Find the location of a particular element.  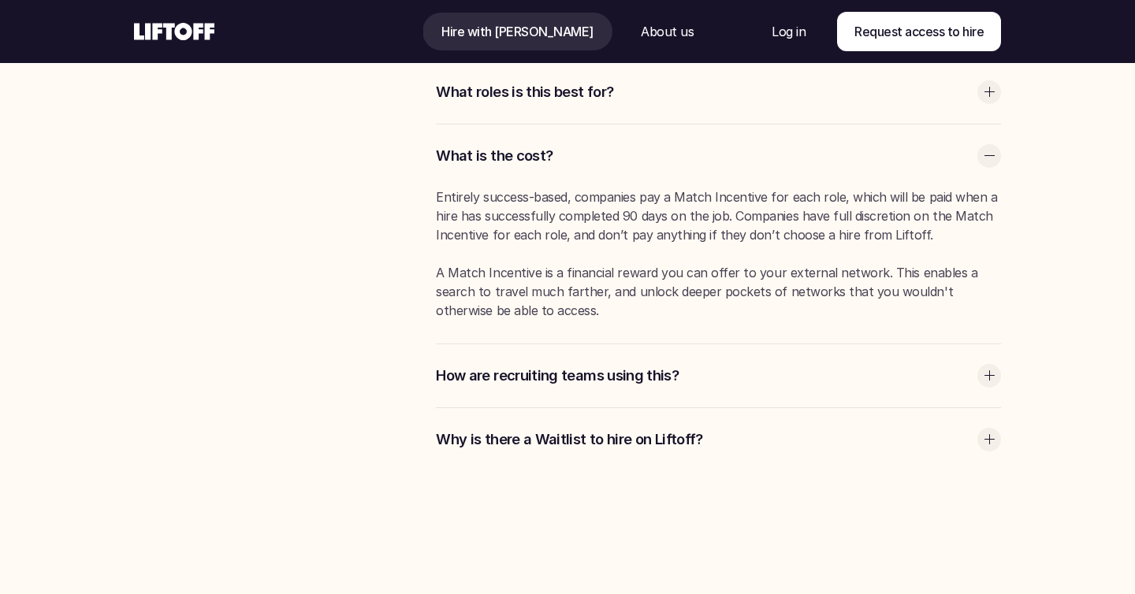

p: Log in is located at coordinates (788, 32).